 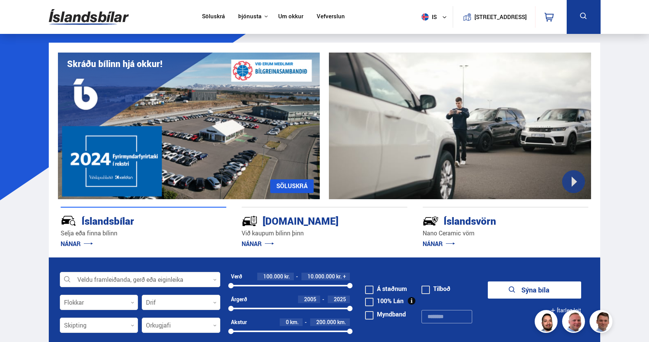 What do you see at coordinates (492, 220) in the screenshot?
I see `div: Íslandsvörn` at bounding box center [492, 220].